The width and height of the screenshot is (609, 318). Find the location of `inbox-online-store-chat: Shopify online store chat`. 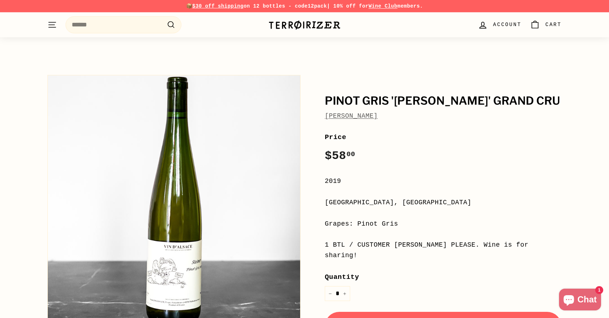

inbox-online-store-chat: Shopify online store chat is located at coordinates (580, 300).